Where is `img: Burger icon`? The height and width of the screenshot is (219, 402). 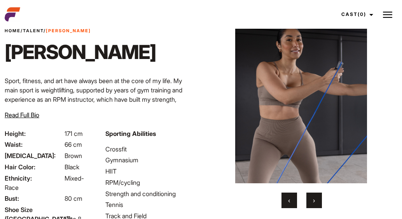 img: Burger icon is located at coordinates (388, 15).